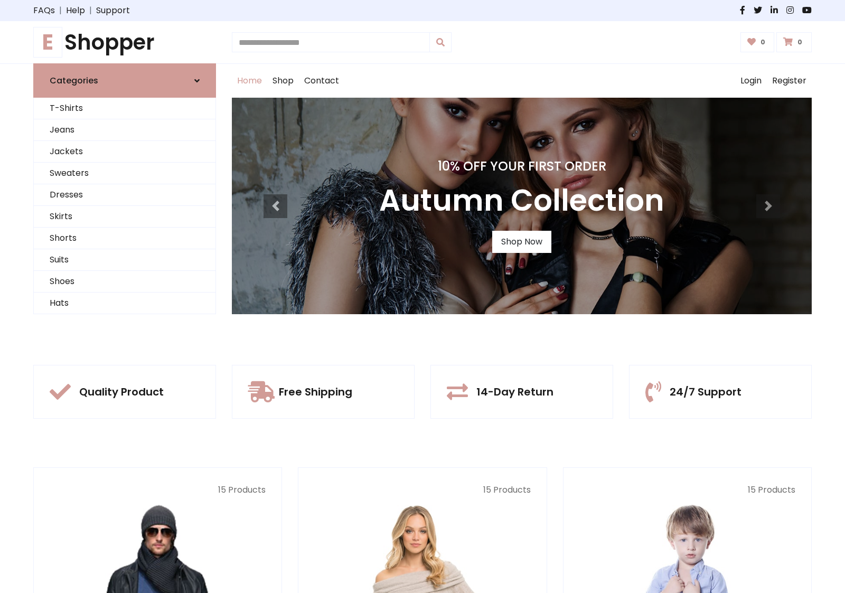 Image resolution: width=845 pixels, height=593 pixels. Describe the element at coordinates (249, 81) in the screenshot. I see `a: Home` at that location.